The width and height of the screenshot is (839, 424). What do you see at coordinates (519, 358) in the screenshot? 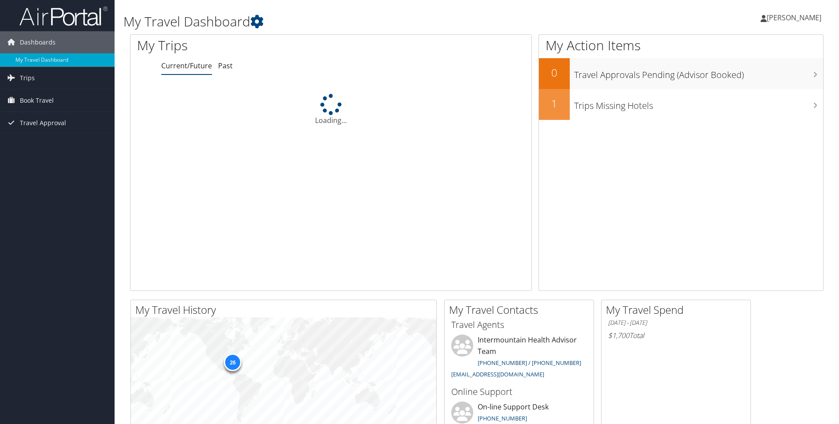
I see `li: Intermountain Health Advisor Team` at bounding box center [519, 358].